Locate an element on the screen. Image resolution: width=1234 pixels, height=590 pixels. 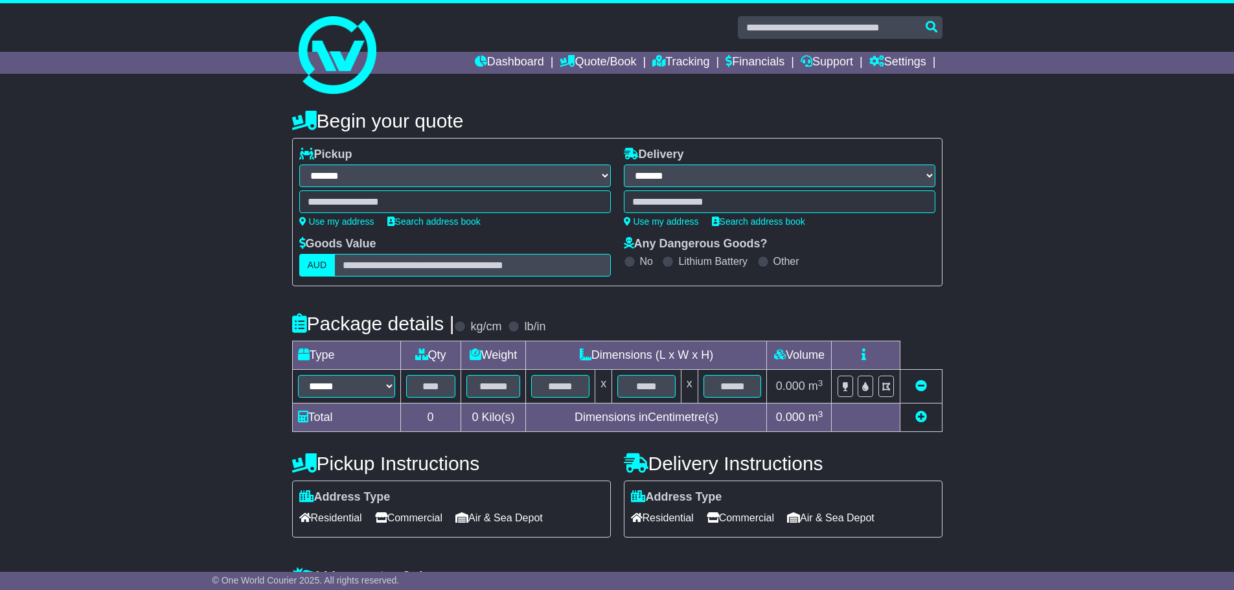
label: Pickup is located at coordinates (326, 155).